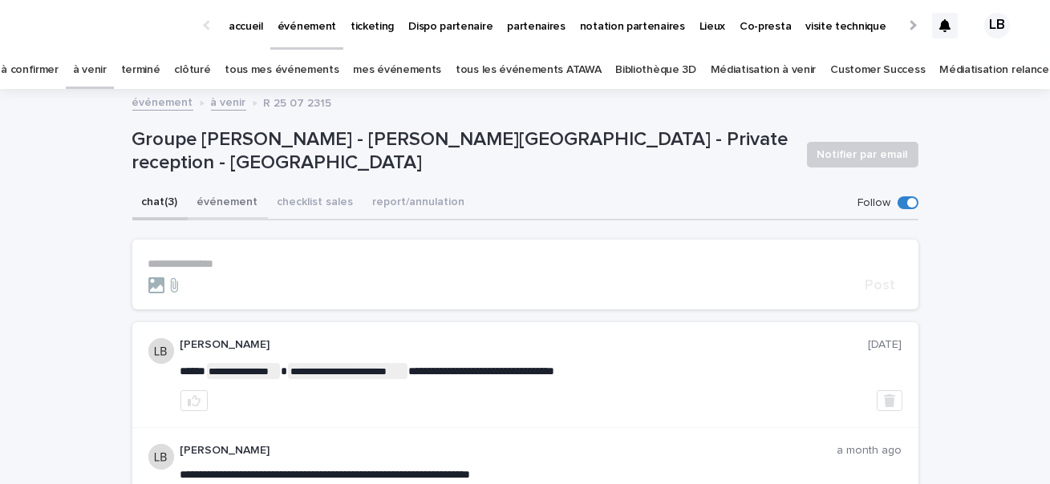  What do you see at coordinates (862, 155) in the screenshot?
I see `span: Notifier par email` at bounding box center [862, 155].